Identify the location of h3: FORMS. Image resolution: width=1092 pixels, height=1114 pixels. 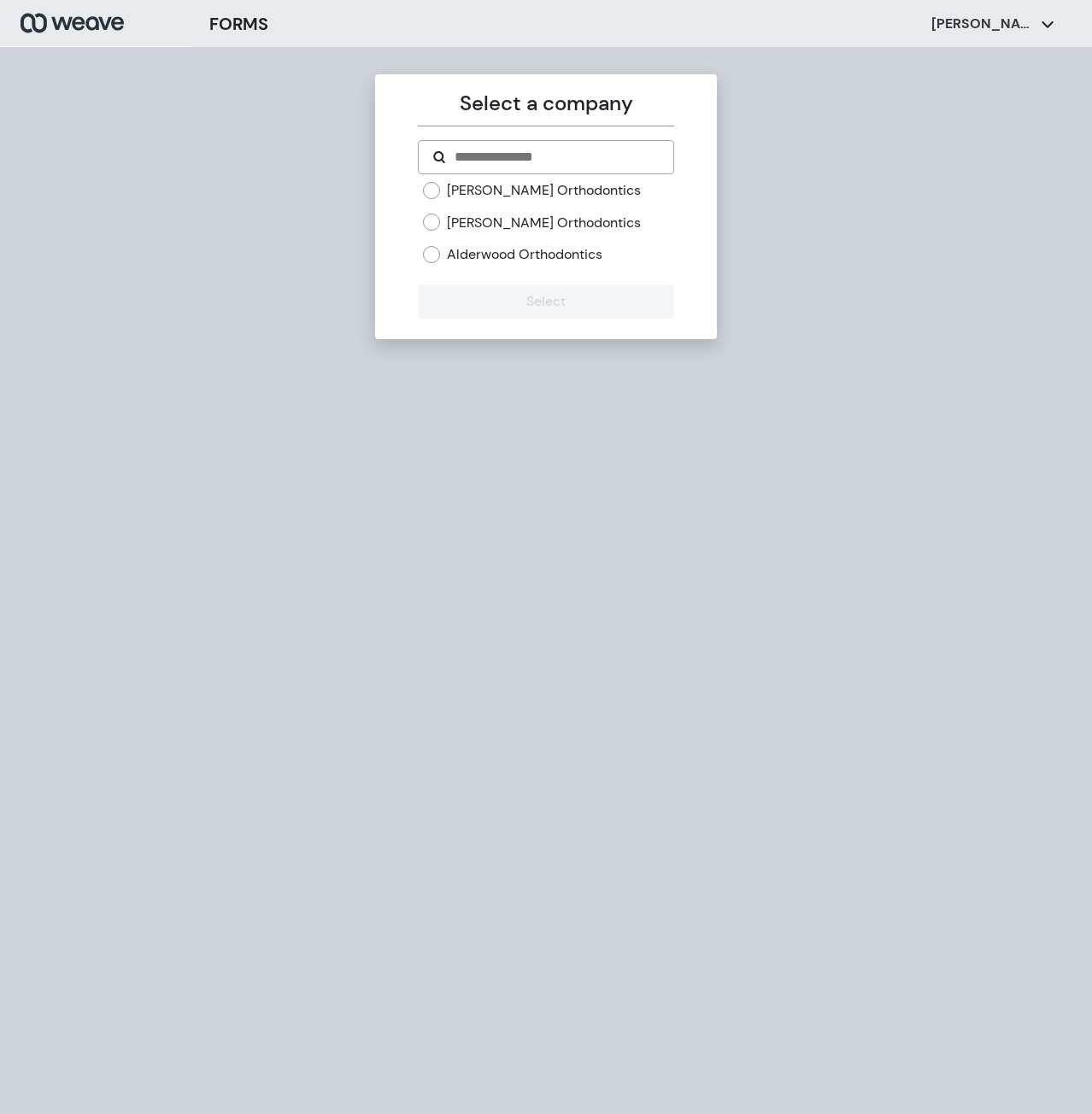
(238, 24).